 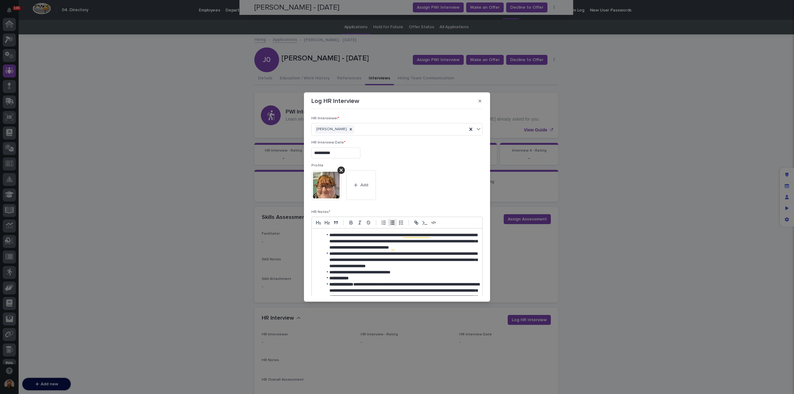 I want to click on span: Add, so click(x=364, y=185).